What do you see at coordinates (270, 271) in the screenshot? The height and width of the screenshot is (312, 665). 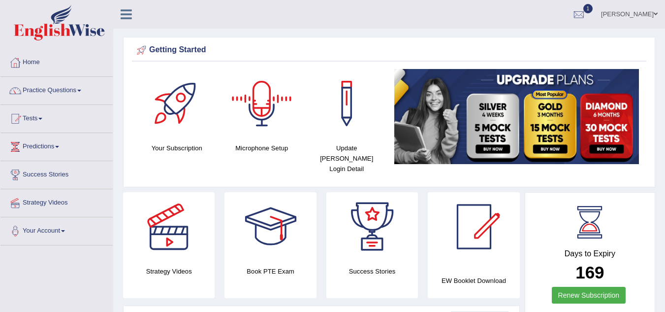 I see `h4: Book PTE Exam` at bounding box center [270, 271].